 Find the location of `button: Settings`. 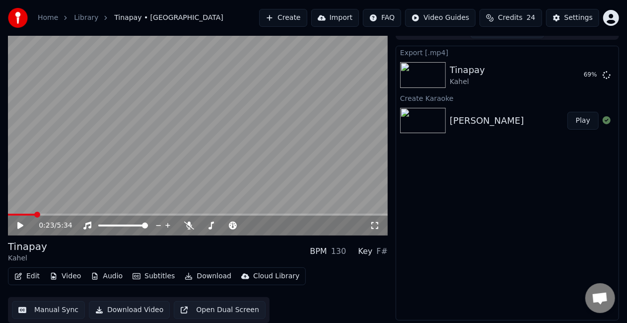

button: Settings is located at coordinates (573, 18).